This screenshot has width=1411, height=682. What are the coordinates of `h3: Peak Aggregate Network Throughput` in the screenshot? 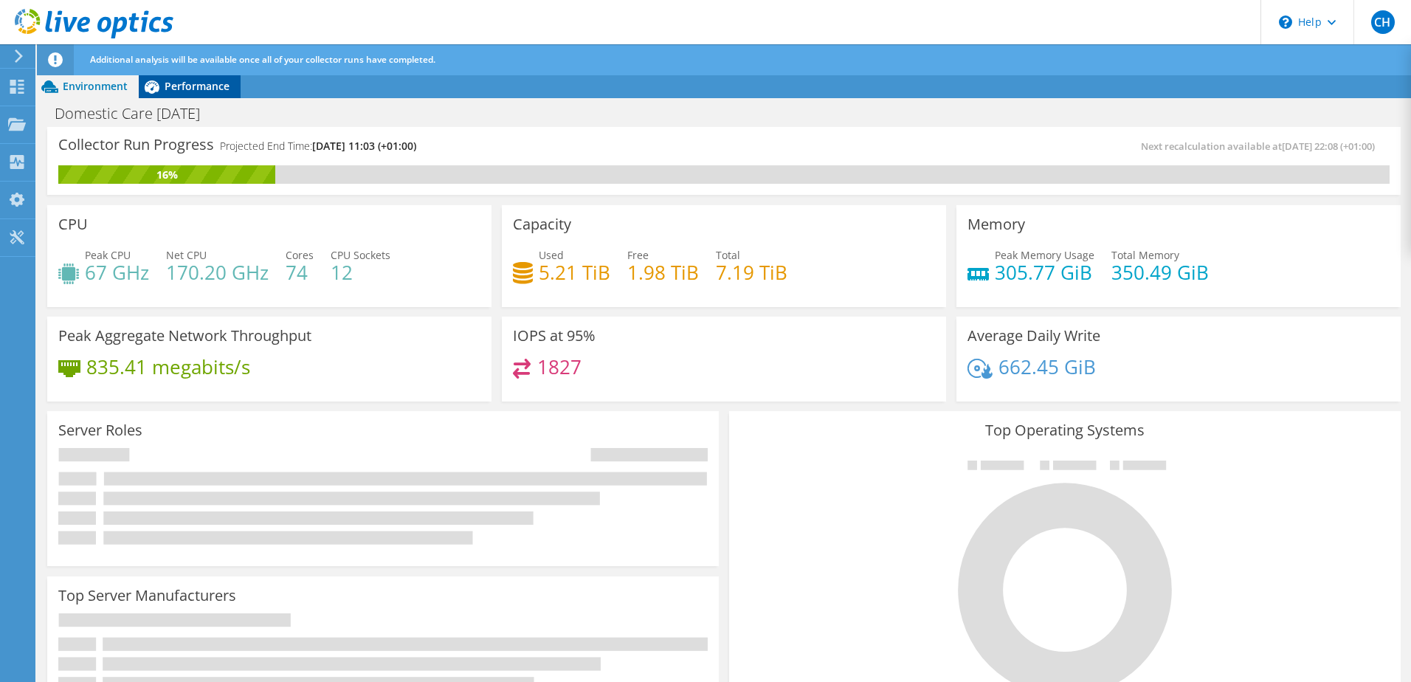 It's located at (184, 336).